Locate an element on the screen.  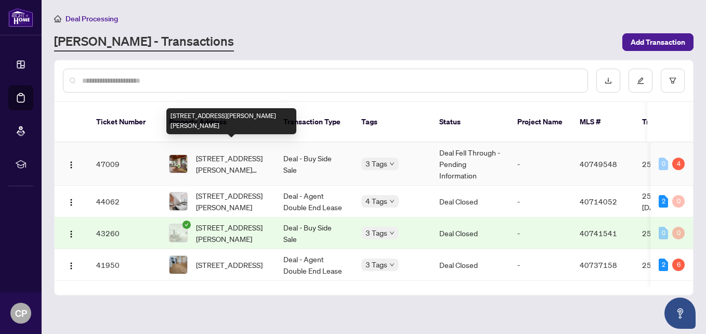
button: Open asap is located at coordinates (680, 313).